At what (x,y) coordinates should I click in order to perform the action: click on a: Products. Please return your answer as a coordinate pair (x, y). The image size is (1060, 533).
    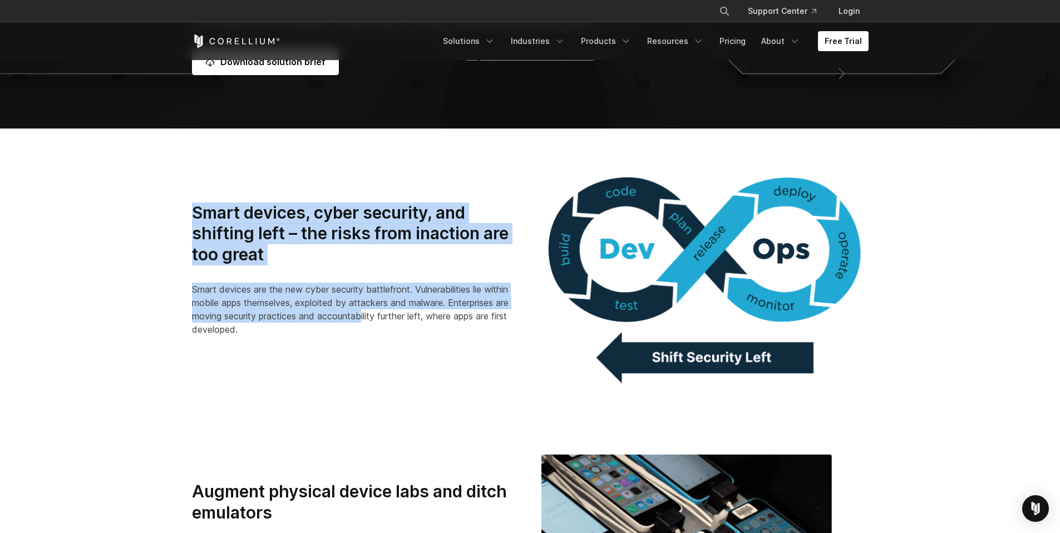
    Looking at the image, I should click on (606, 41).